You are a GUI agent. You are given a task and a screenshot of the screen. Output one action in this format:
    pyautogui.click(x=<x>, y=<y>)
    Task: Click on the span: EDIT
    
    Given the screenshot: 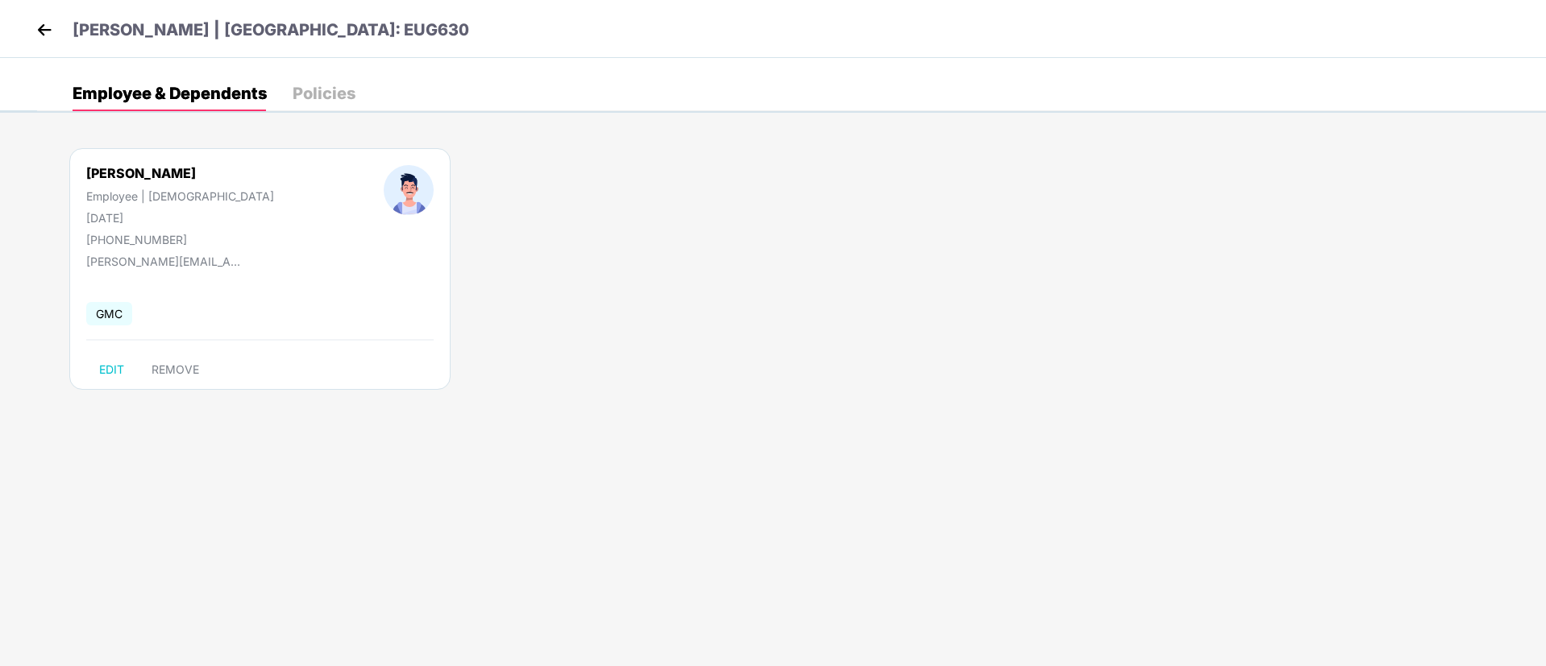 What is the action you would take?
    pyautogui.click(x=111, y=370)
    